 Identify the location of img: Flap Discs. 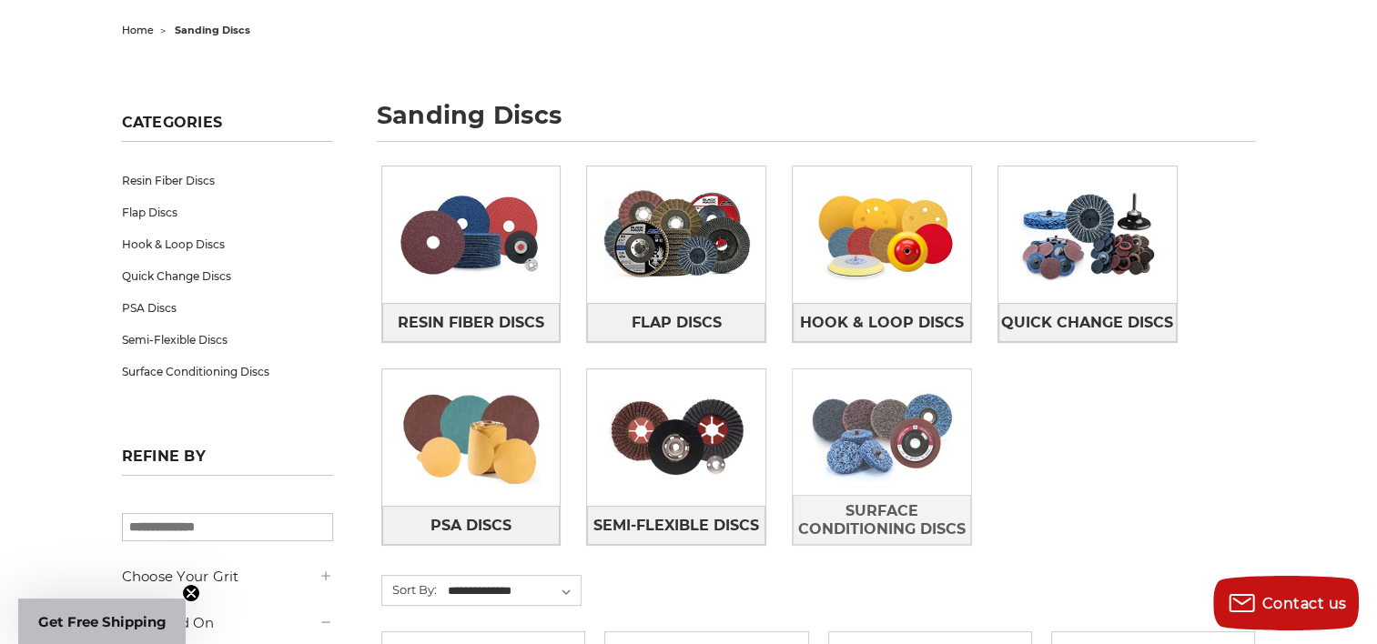
(676, 235).